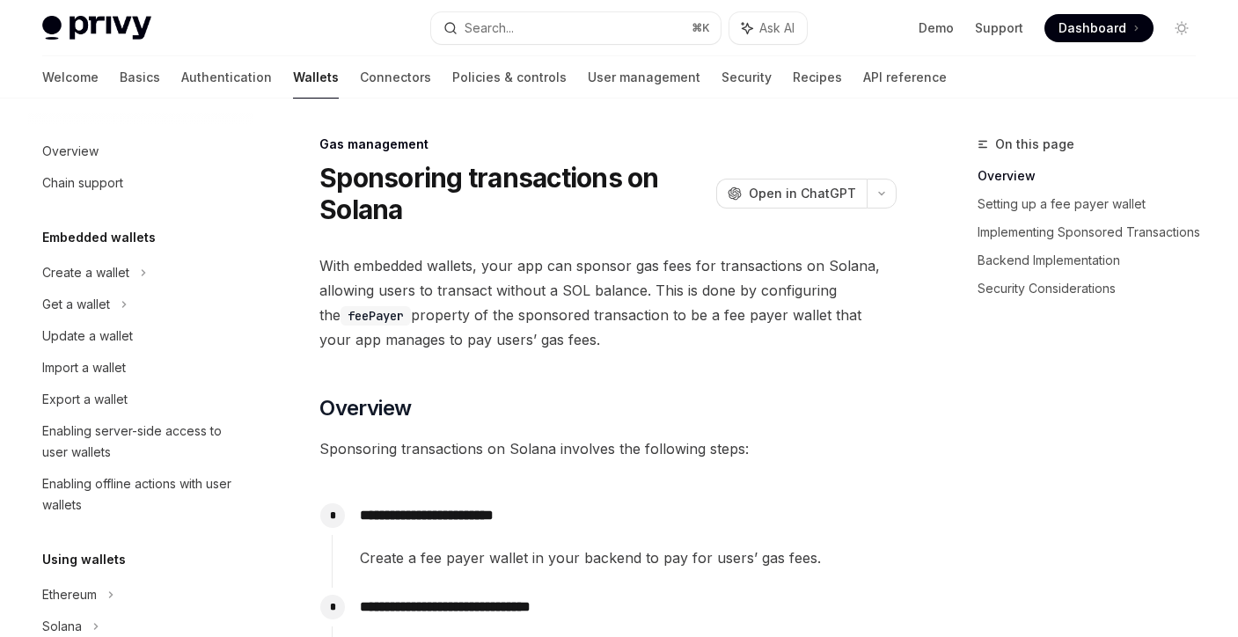 The width and height of the screenshot is (1238, 637). I want to click on a: Backend Implementation, so click(1094, 261).